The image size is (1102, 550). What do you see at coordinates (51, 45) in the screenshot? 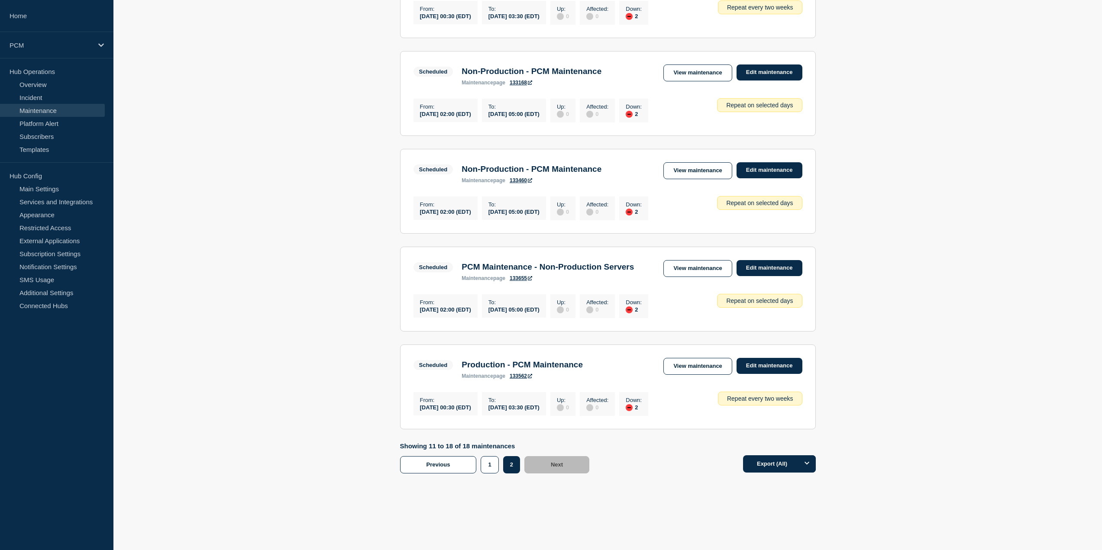
I see `p: PCM` at bounding box center [51, 45].